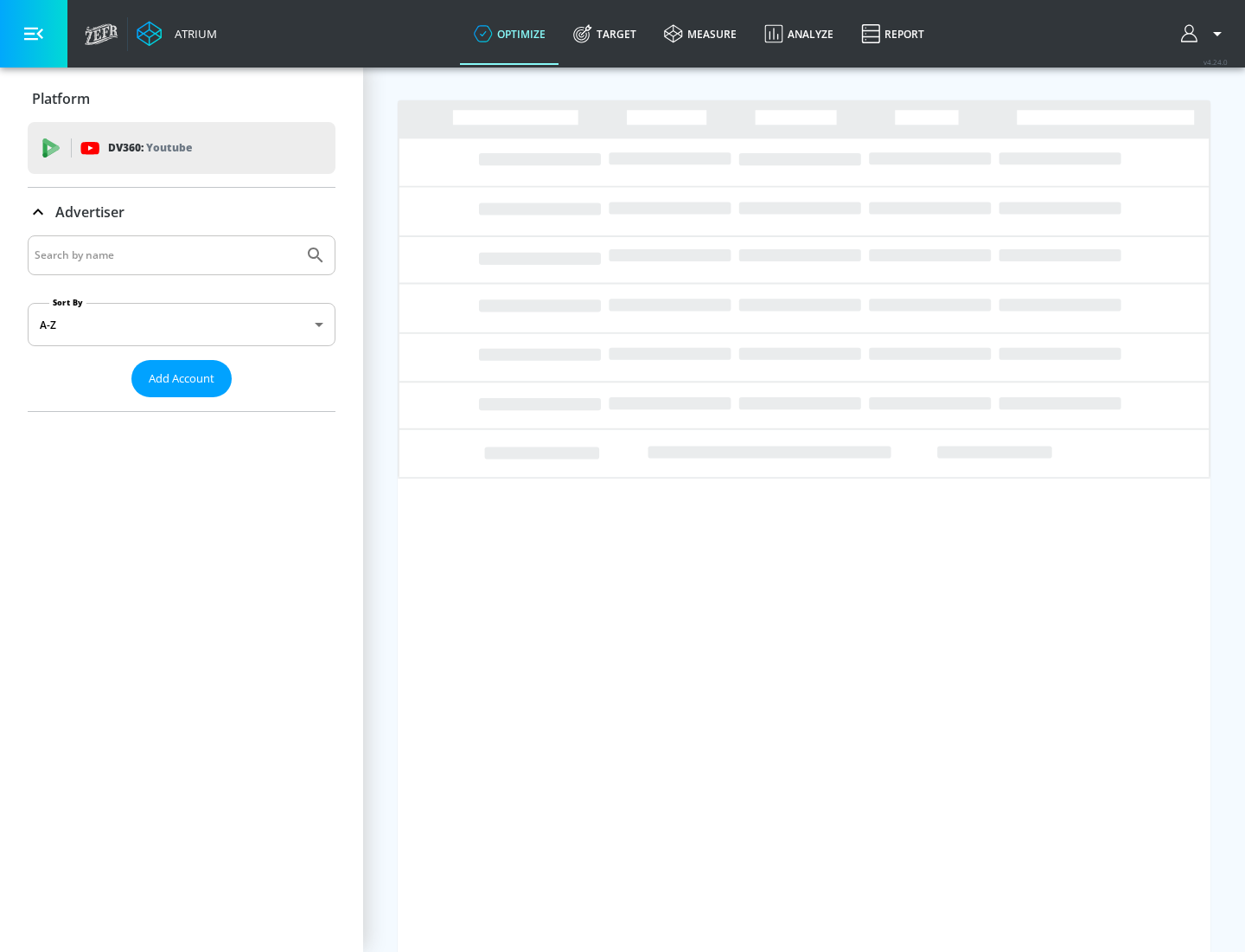 The width and height of the screenshot is (1245, 952). I want to click on a: Report, so click(892, 34).